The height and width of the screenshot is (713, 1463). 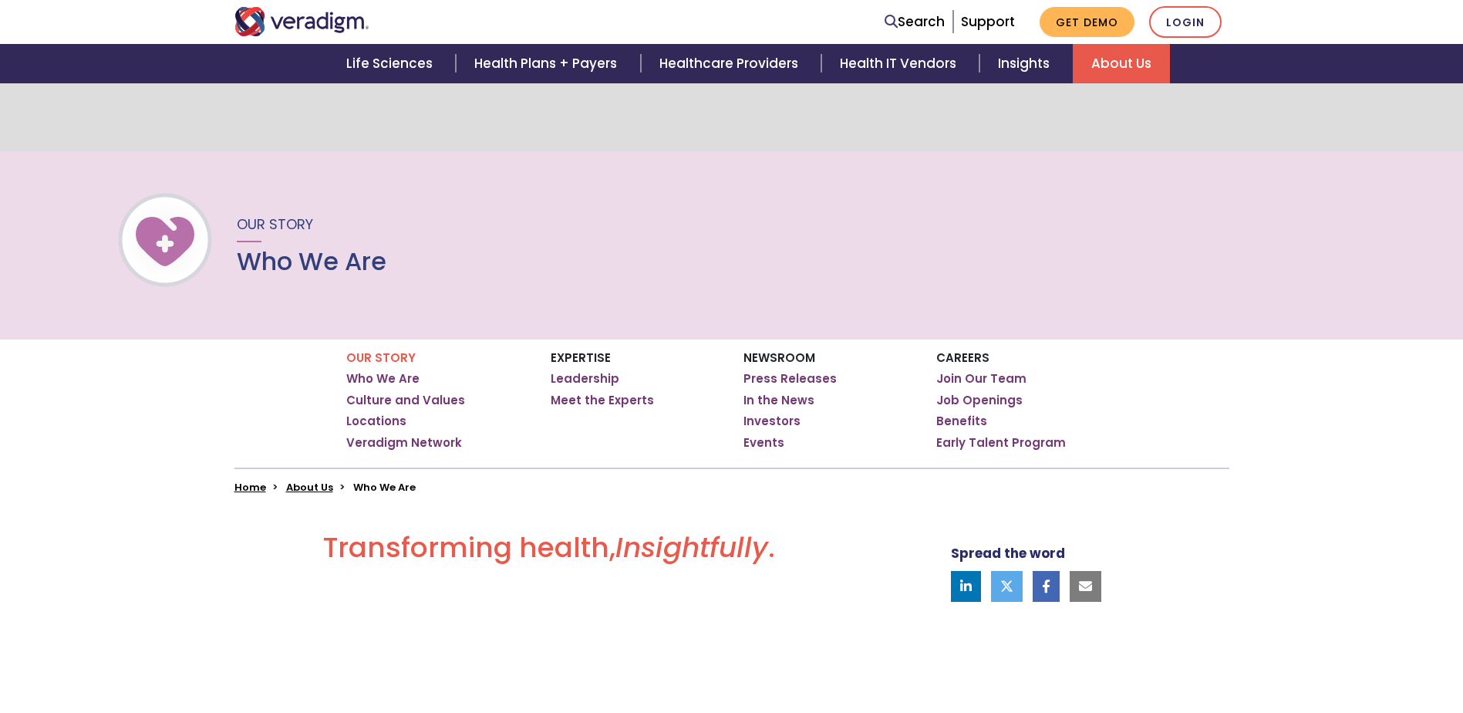 I want to click on a: In the News, so click(x=779, y=400).